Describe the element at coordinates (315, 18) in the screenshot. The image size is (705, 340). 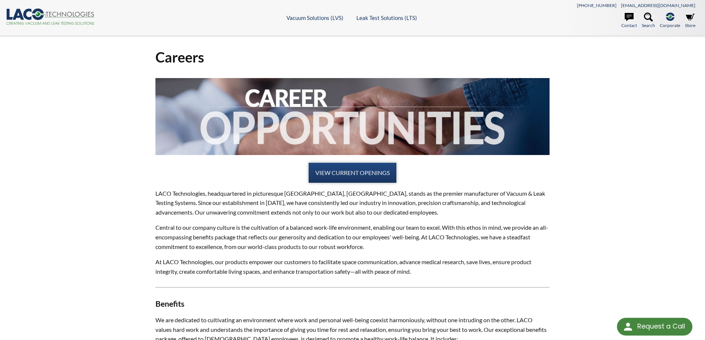
I see `a: Vacuum Solutions (LVS)` at that location.